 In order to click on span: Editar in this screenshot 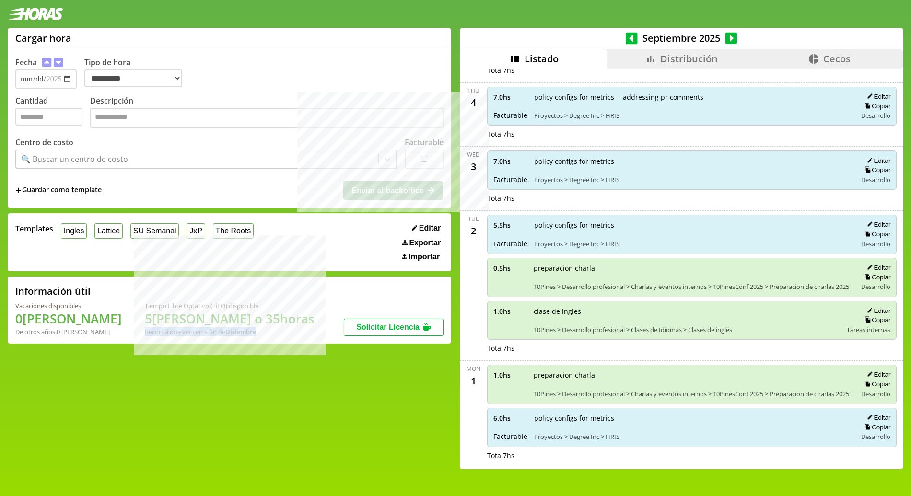, I will do `click(430, 228)`.